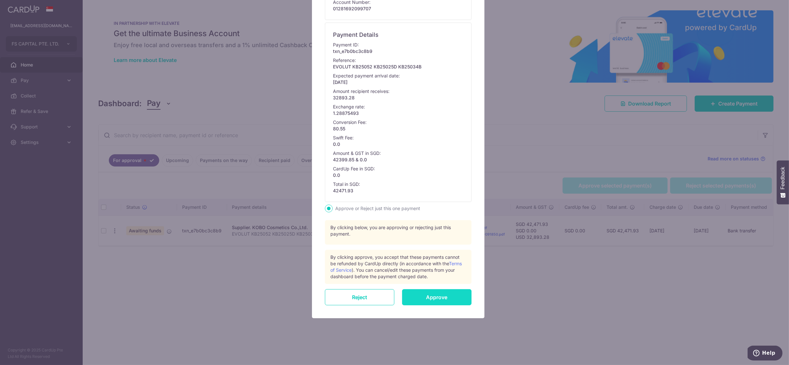 The image size is (789, 365). What do you see at coordinates (359, 297) in the screenshot?
I see `input: Reject` at bounding box center [359, 297].